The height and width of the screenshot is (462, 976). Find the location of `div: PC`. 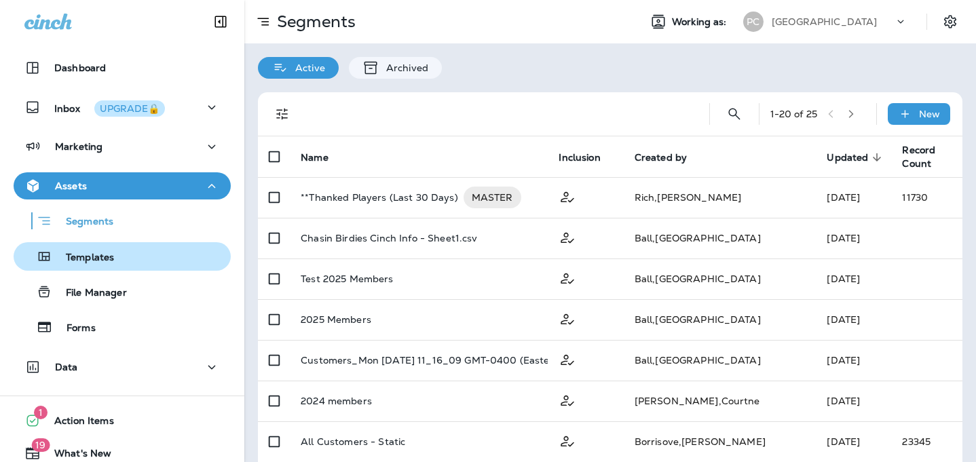

div: PC is located at coordinates (754, 22).